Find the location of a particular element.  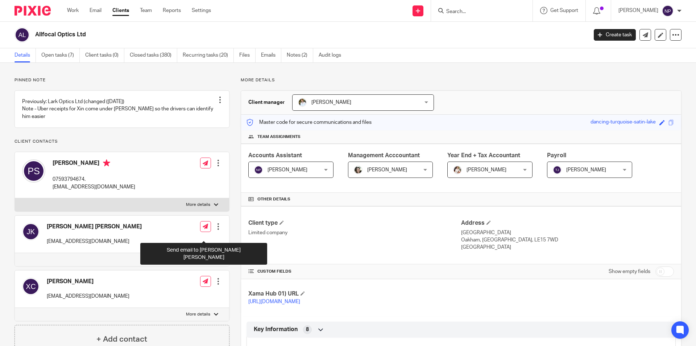

span: Year End + Tax Accountant is located at coordinates (484, 155).